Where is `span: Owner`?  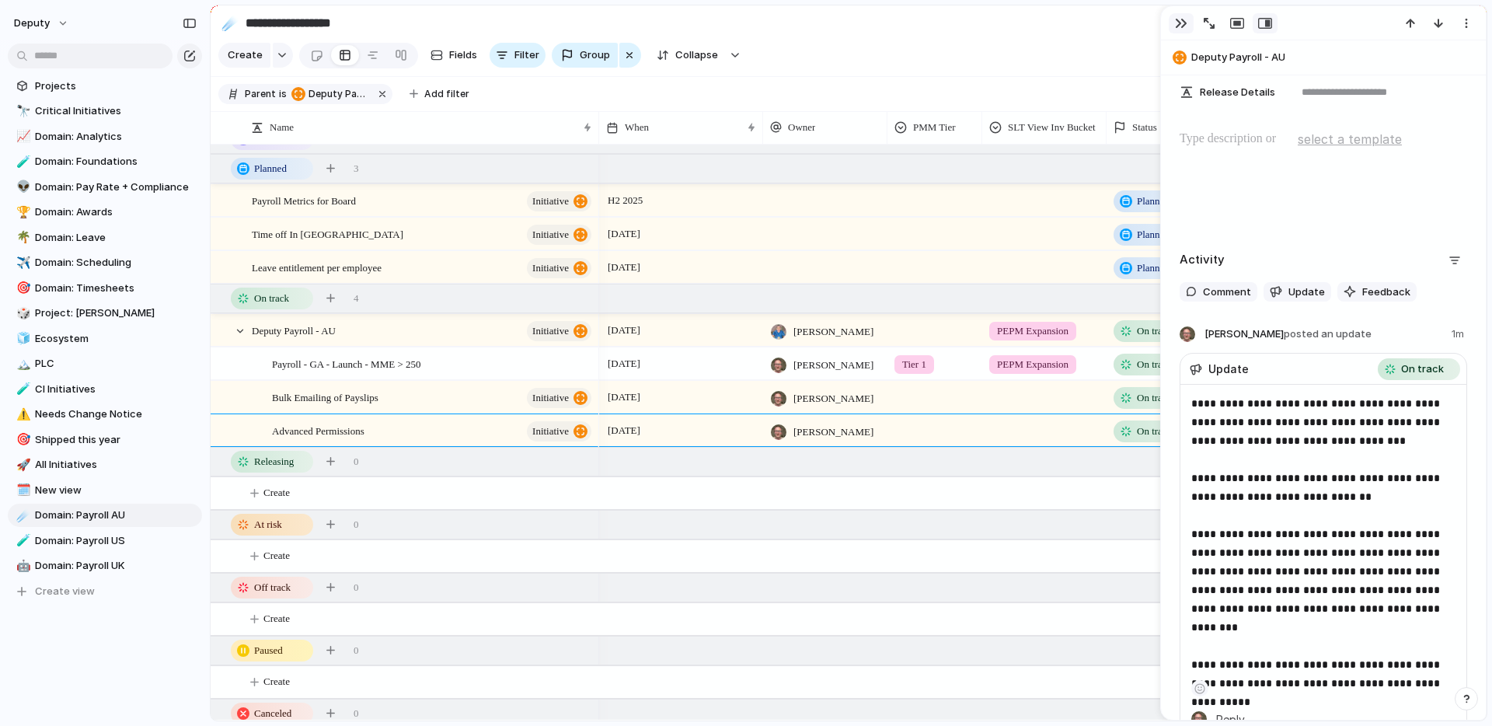
span: Owner is located at coordinates (801, 127).